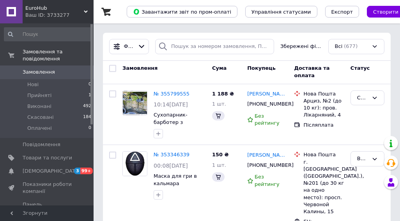 The image size is (400, 221). I want to click on span: Нові, so click(33, 85).